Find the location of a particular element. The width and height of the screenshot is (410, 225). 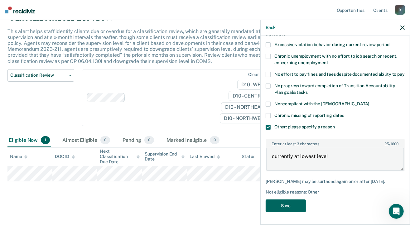

span: D10 - WEST is located at coordinates (257, 85).